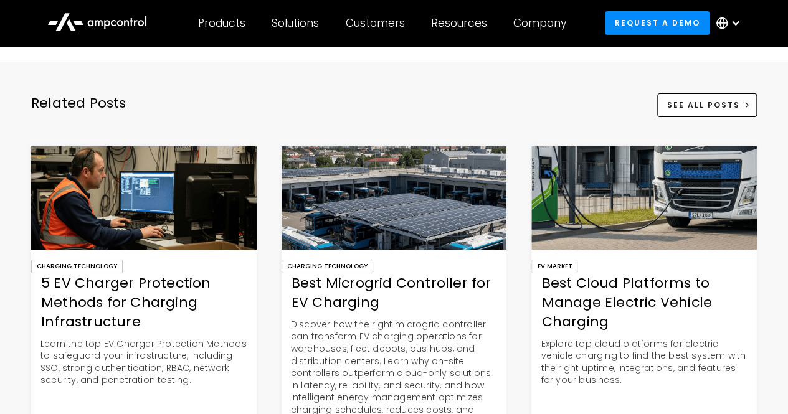 The width and height of the screenshot is (788, 414). Describe the element at coordinates (295, 23) in the screenshot. I see `div: Solutions` at that location.